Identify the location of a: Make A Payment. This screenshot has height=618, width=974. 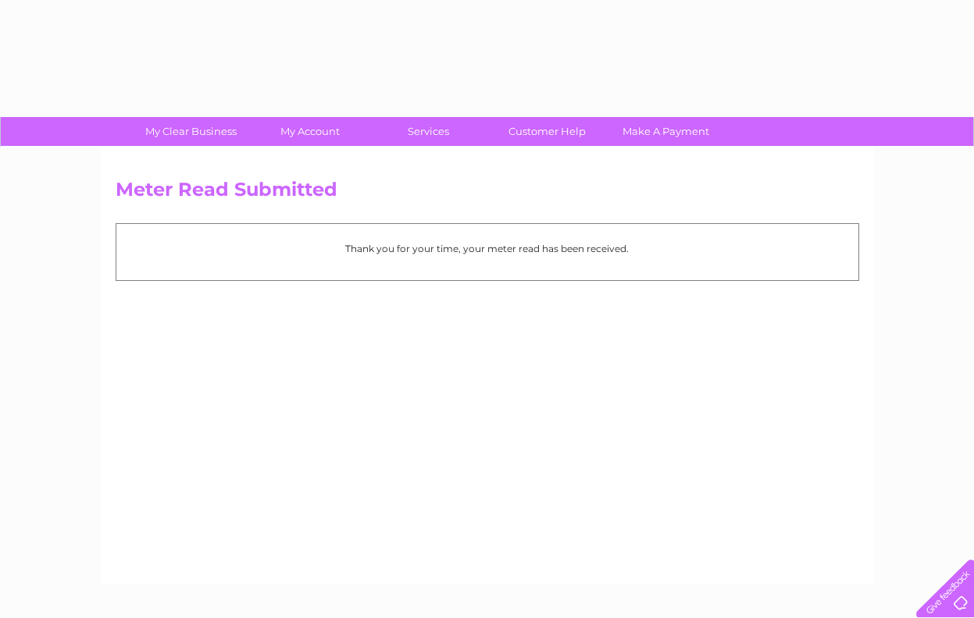
(665, 131).